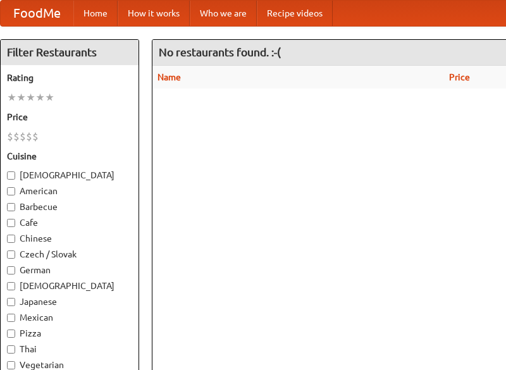 This screenshot has height=370, width=506. I want to click on a: Price, so click(459, 77).